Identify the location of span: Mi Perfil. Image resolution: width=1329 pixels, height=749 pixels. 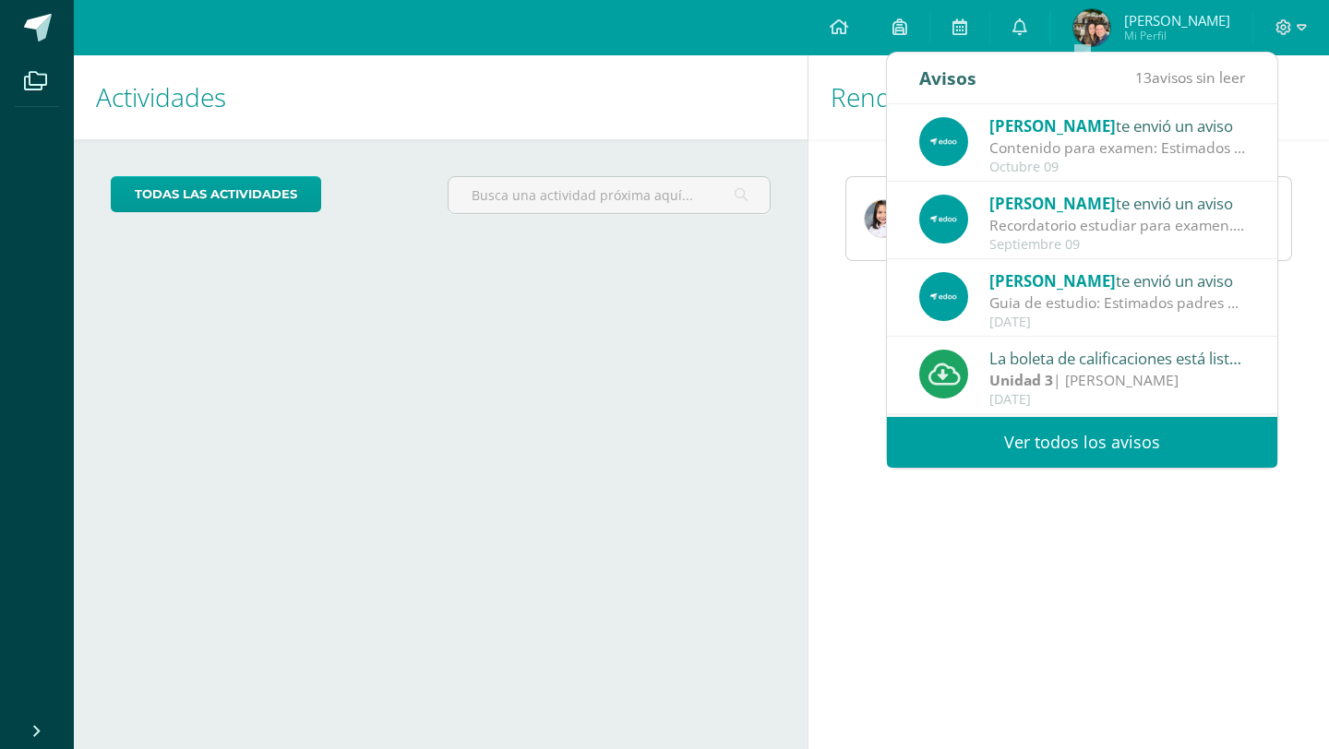
(1176, 35).